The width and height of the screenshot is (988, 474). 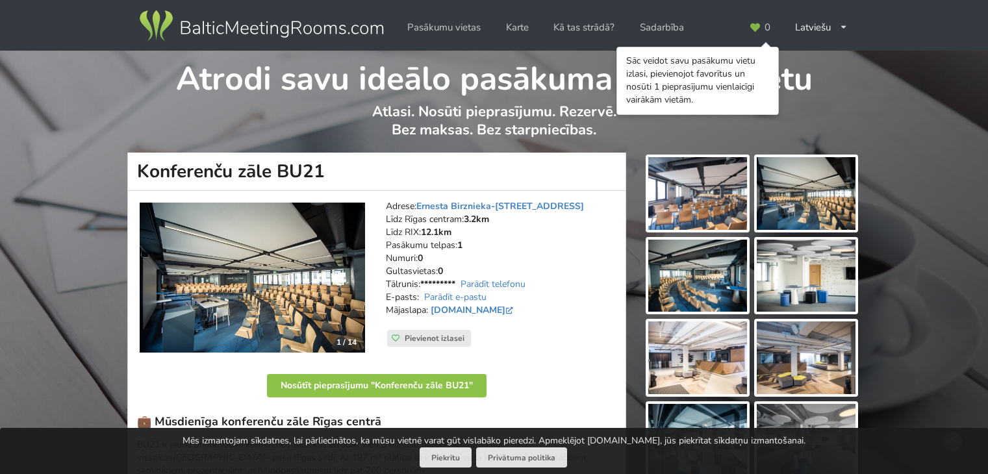 What do you see at coordinates (445, 457) in the screenshot?
I see `button: Piekrītu` at bounding box center [445, 457].